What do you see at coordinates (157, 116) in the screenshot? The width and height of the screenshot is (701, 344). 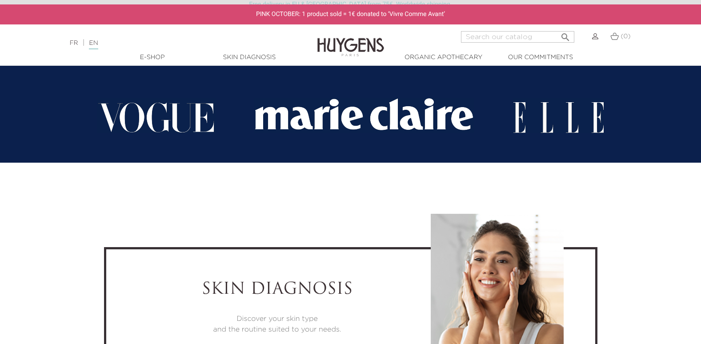 I see `img: logo partenaire 1` at bounding box center [157, 116].